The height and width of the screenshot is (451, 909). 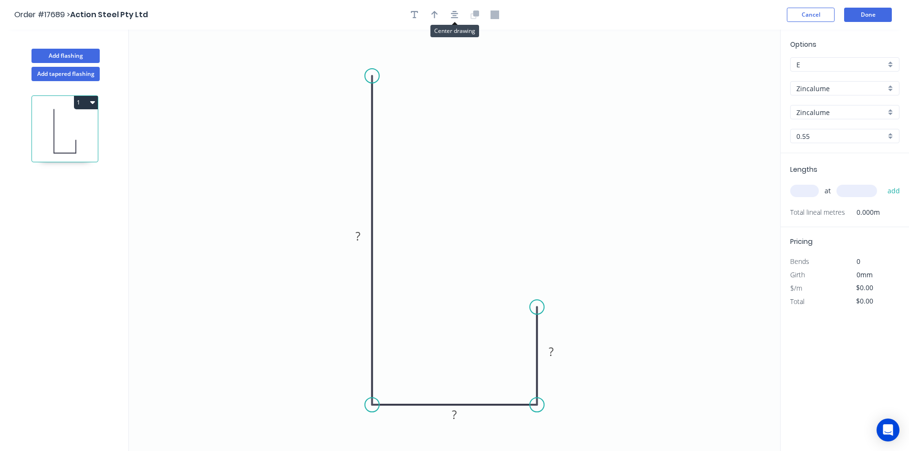 What do you see at coordinates (858, 261) in the screenshot?
I see `span: 0` at bounding box center [858, 261].